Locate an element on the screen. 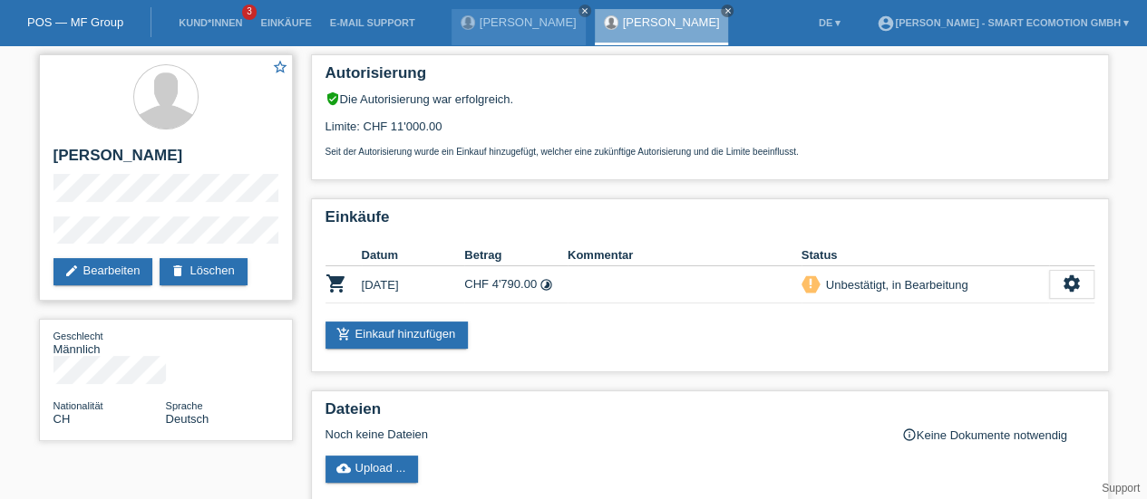 This screenshot has width=1147, height=499. i: account_circle is located at coordinates (886, 24).